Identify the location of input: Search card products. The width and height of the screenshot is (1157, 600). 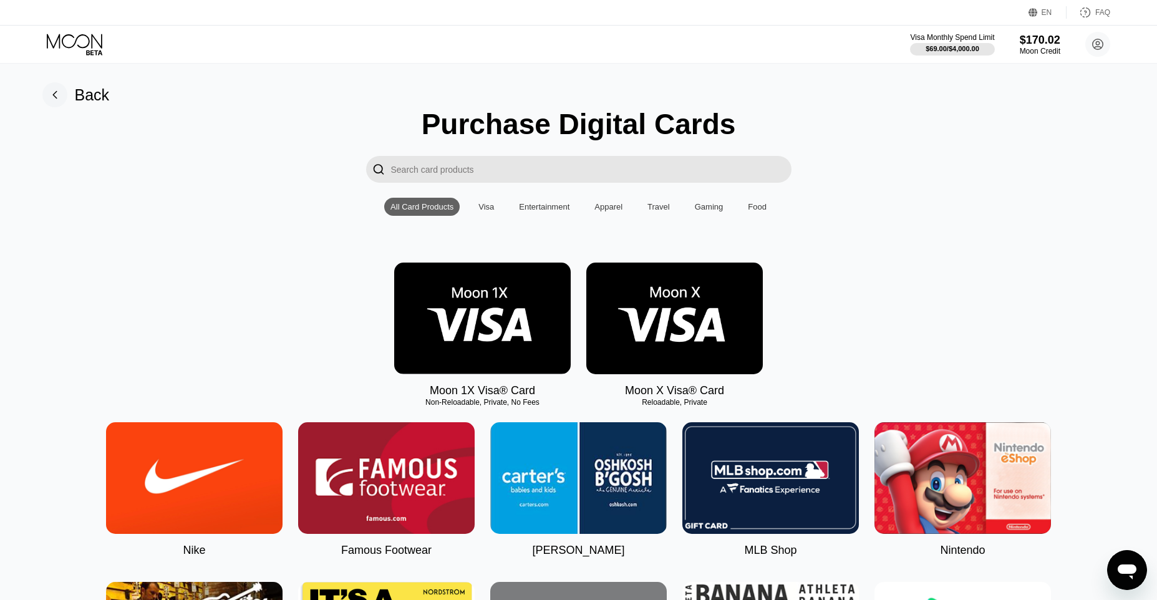
(591, 169).